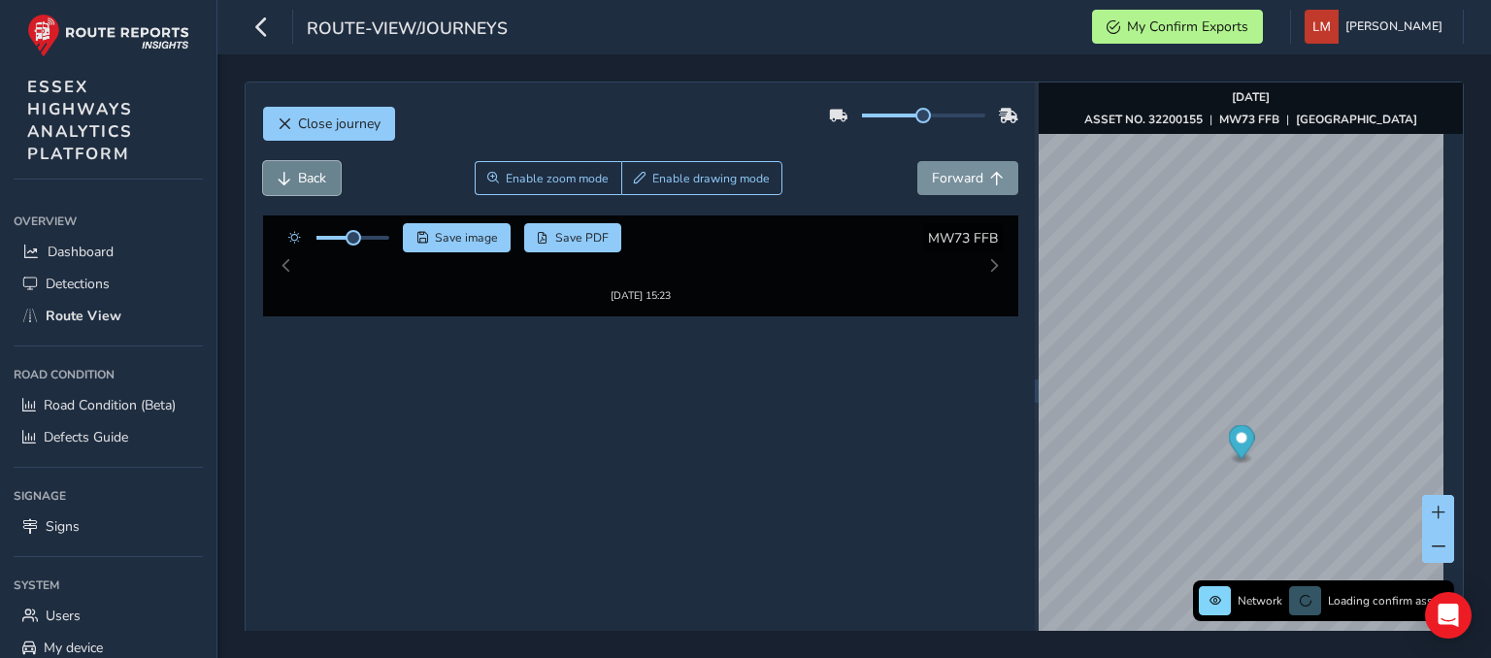 The width and height of the screenshot is (1491, 658). I want to click on a: Dashboard, so click(108, 251).